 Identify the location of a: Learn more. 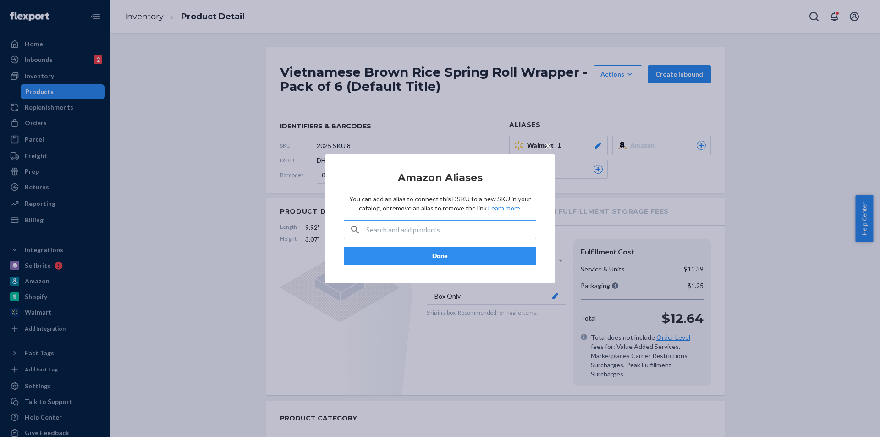
(504, 208).